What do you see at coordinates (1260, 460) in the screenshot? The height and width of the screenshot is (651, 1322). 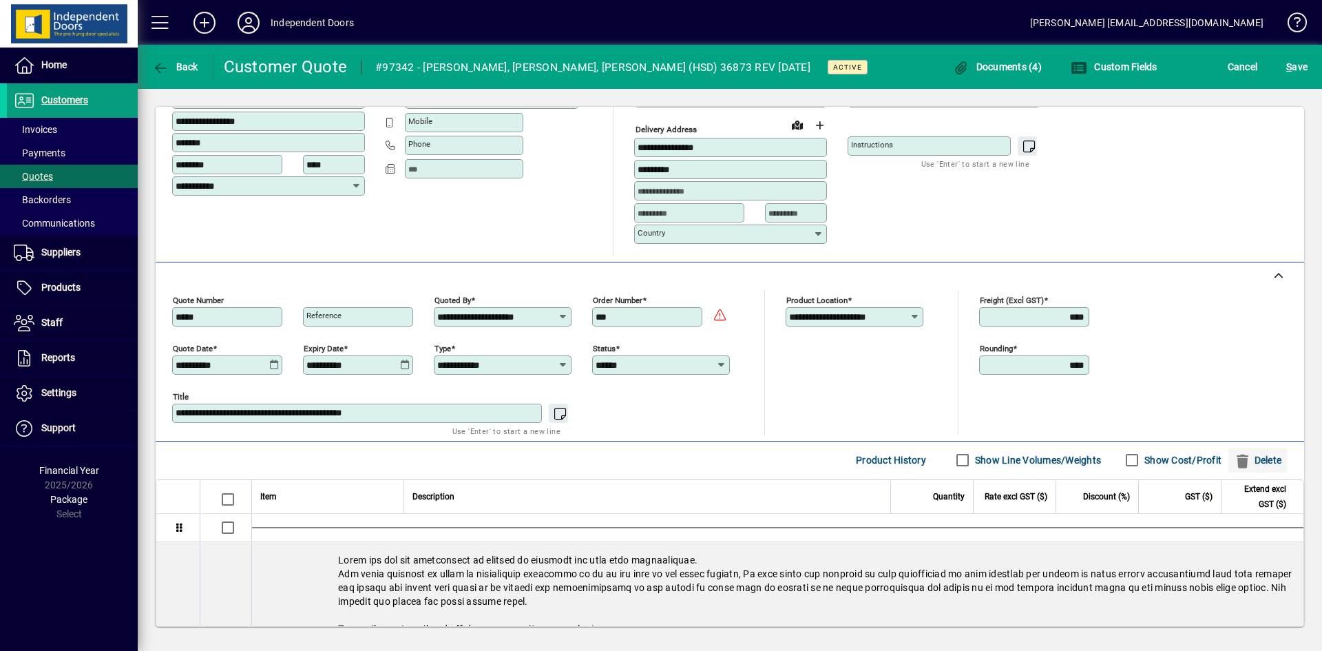 I see `app-page-header-button: Delete selection` at bounding box center [1260, 460].